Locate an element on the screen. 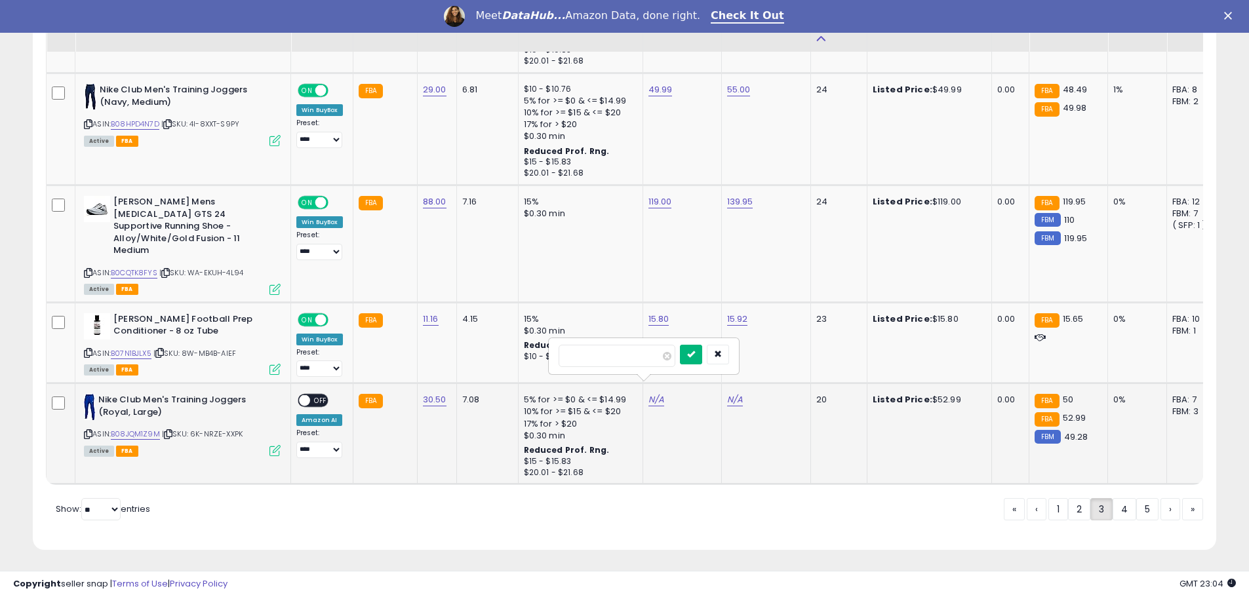 Image resolution: width=1249 pixels, height=597 pixels. a: B07N1BJLX5 is located at coordinates (131, 353).